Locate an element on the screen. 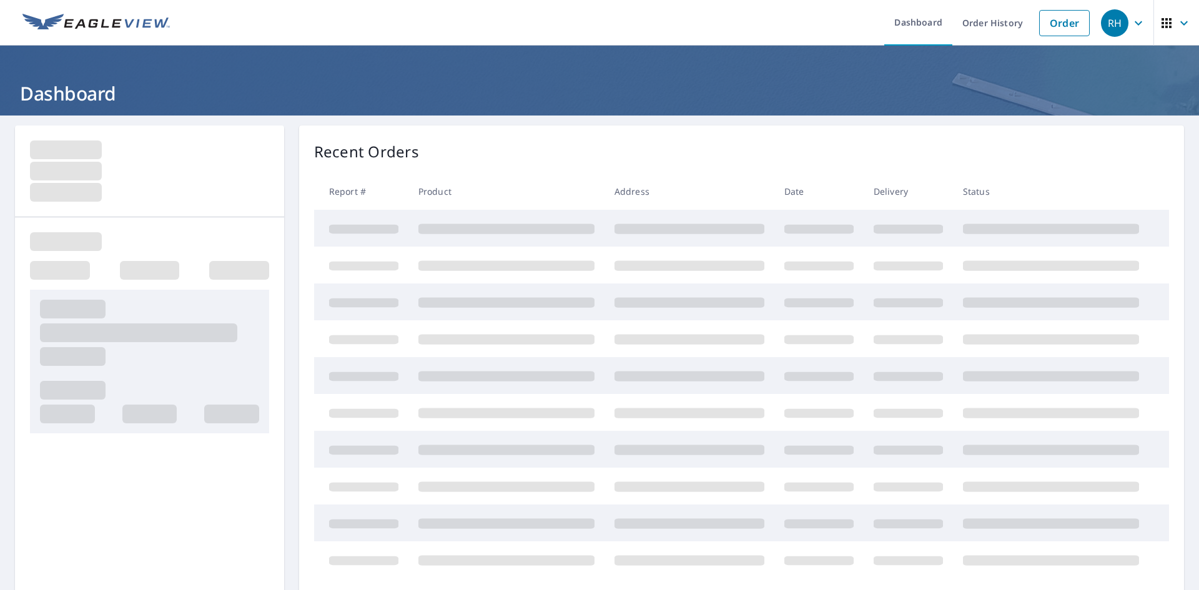 Image resolution: width=1199 pixels, height=590 pixels. p: Recent Orders is located at coordinates (366, 152).